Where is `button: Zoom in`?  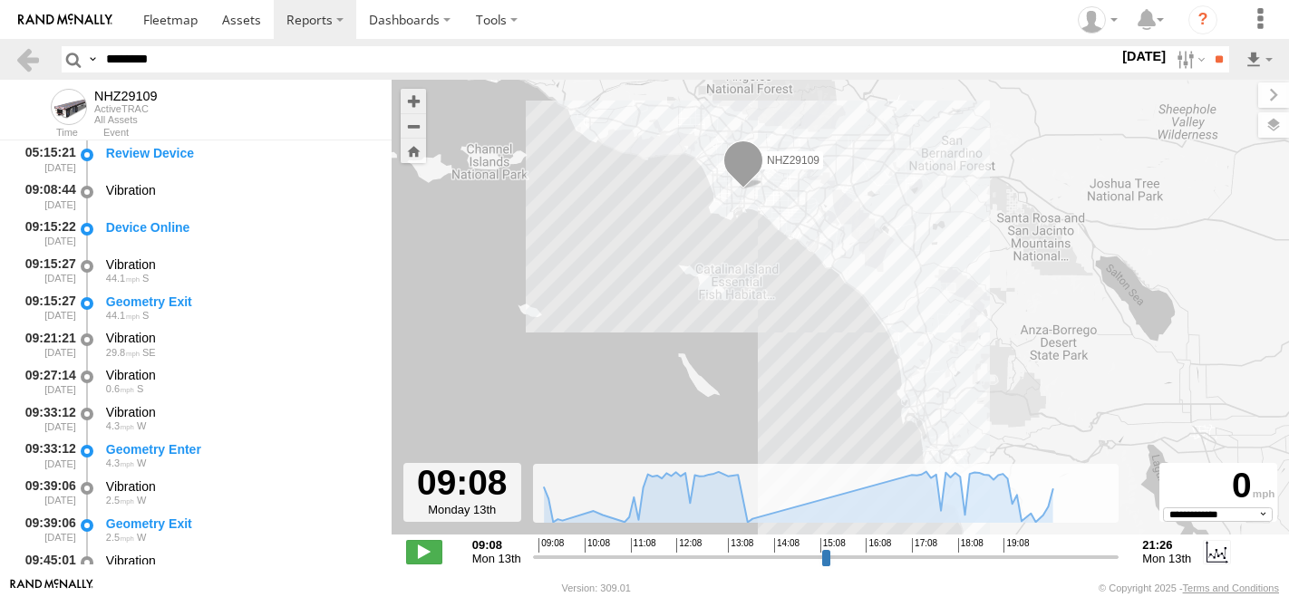
button: Zoom in is located at coordinates (413, 101).